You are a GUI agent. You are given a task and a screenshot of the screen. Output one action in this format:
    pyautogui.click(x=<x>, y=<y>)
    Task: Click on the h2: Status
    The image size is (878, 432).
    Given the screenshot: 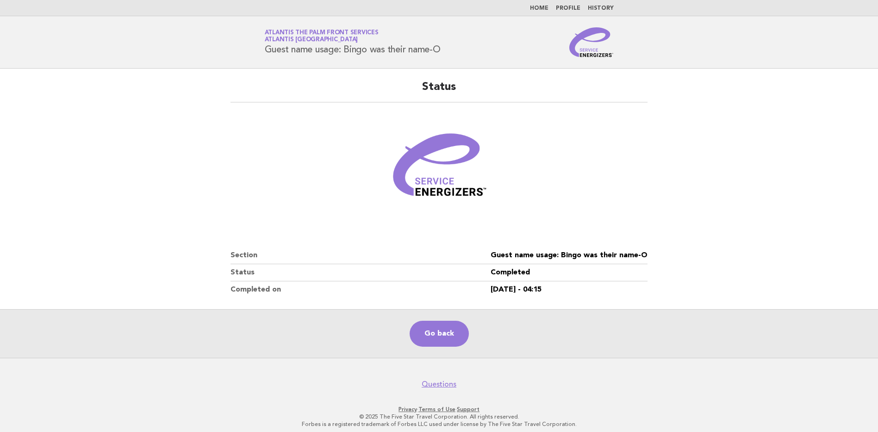 What is the action you would take?
    pyautogui.click(x=439, y=91)
    